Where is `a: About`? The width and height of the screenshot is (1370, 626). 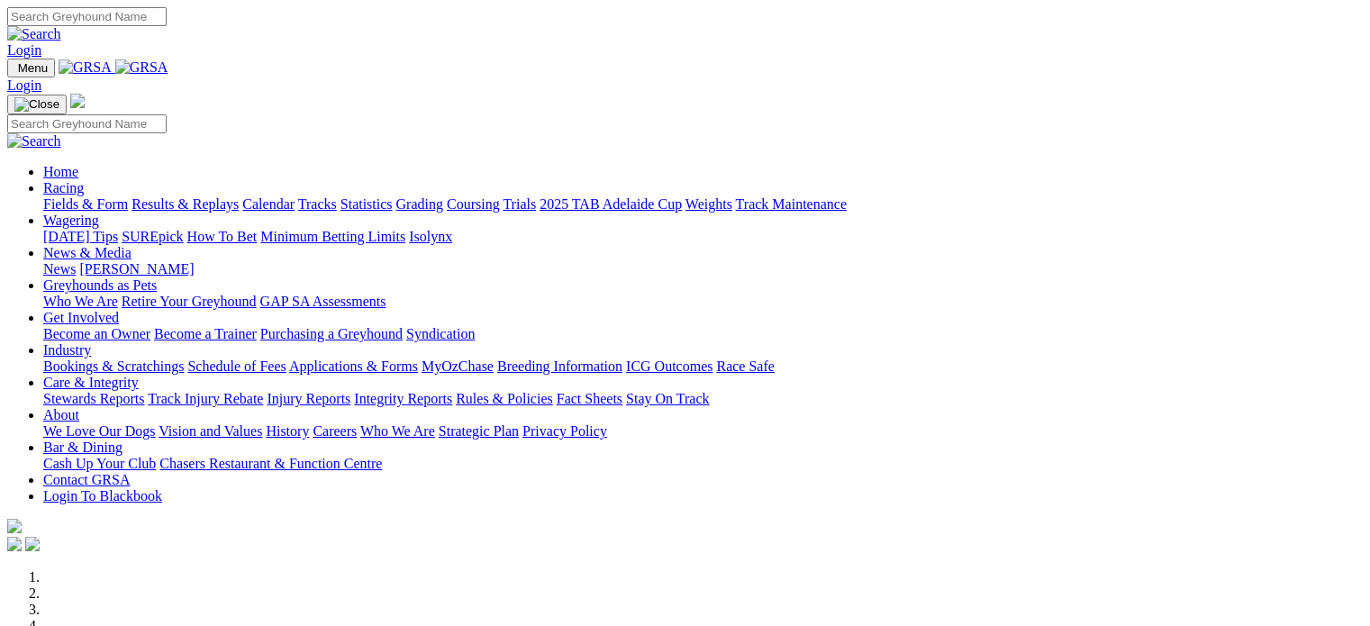 a: About is located at coordinates (61, 414).